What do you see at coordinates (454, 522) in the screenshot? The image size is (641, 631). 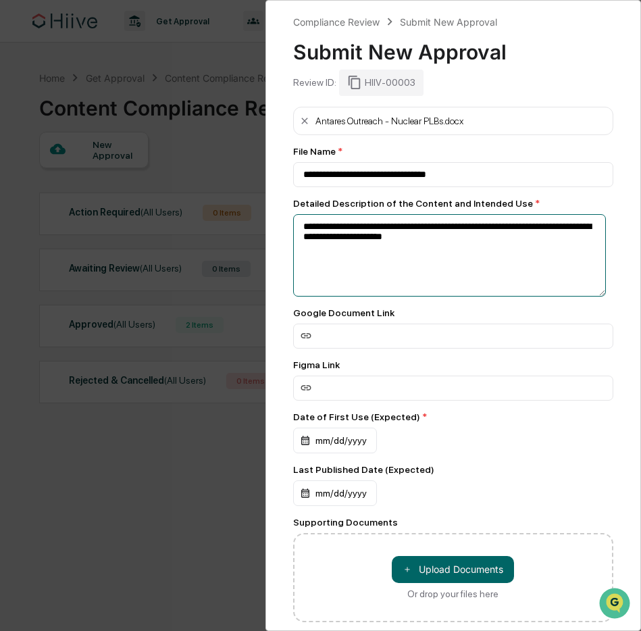 I see `div: Supporting Documents` at bounding box center [454, 522].